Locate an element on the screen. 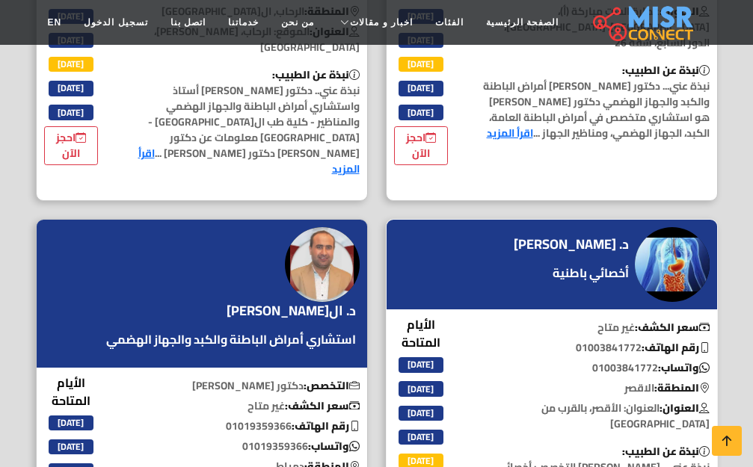  img: د. السيد ابو زيد إبراهيم is located at coordinates (322, 265).